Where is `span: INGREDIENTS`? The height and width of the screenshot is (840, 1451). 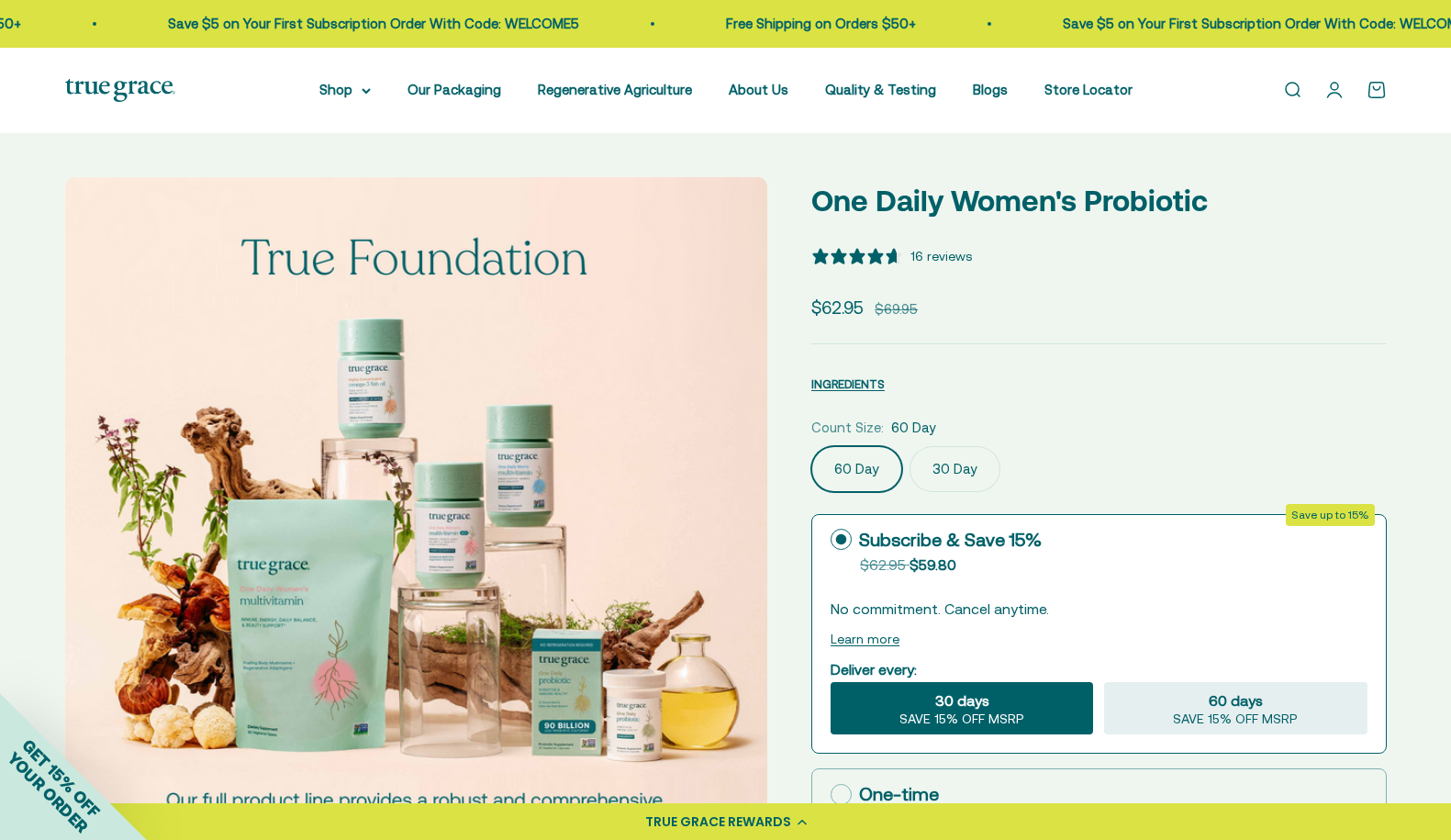 span: INGREDIENTS is located at coordinates (848, 383).